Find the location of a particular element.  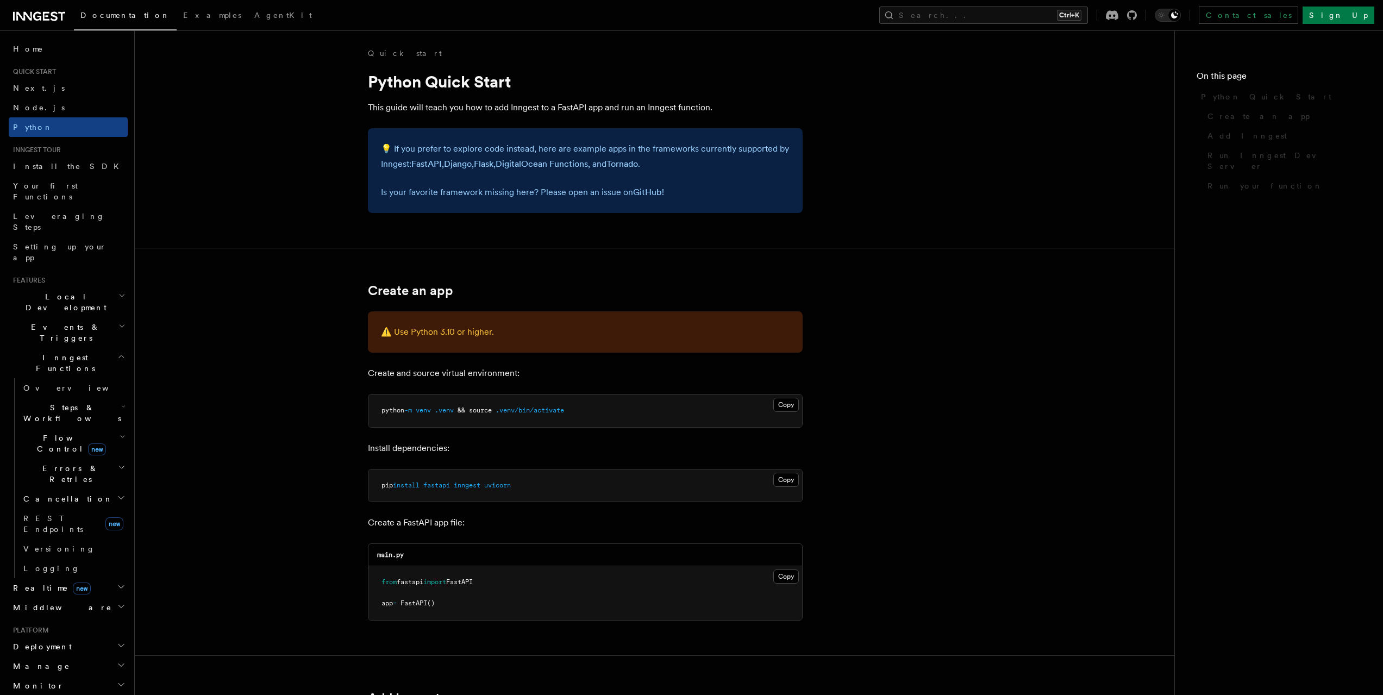

span: Deployment is located at coordinates (40, 647).